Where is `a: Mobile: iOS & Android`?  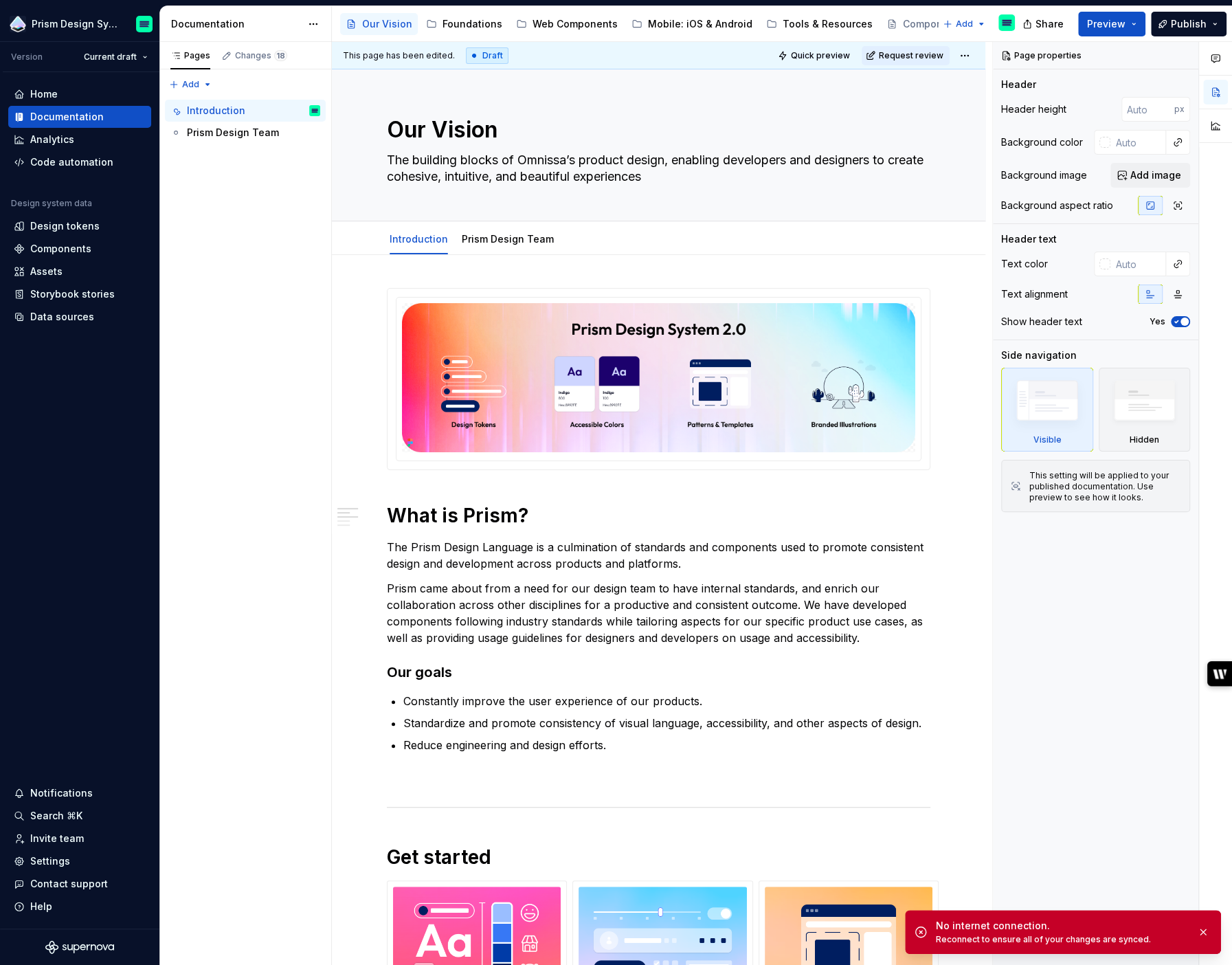
a: Mobile: iOS & Android is located at coordinates (692, 24).